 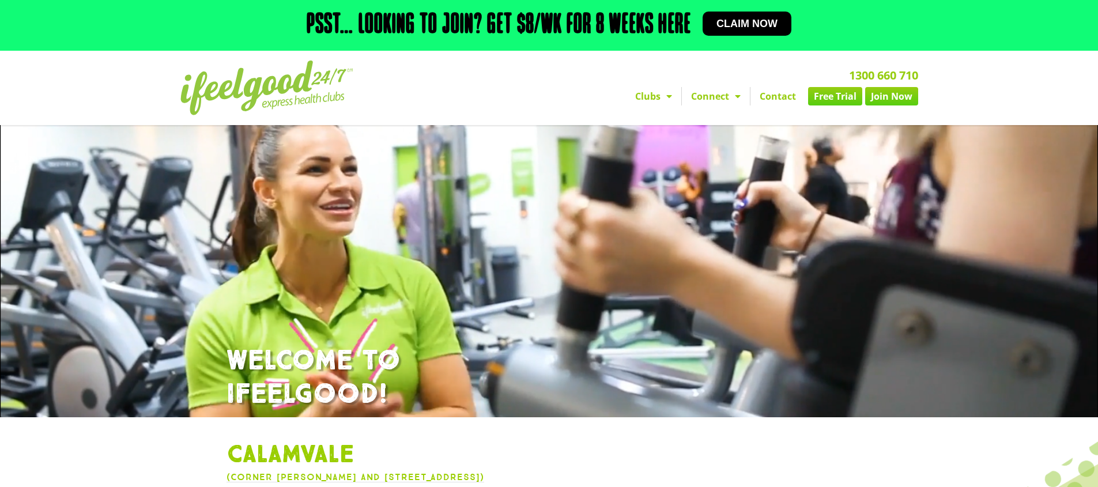 What do you see at coordinates (883, 75) in the screenshot?
I see `a: 1300 660 710` at bounding box center [883, 75].